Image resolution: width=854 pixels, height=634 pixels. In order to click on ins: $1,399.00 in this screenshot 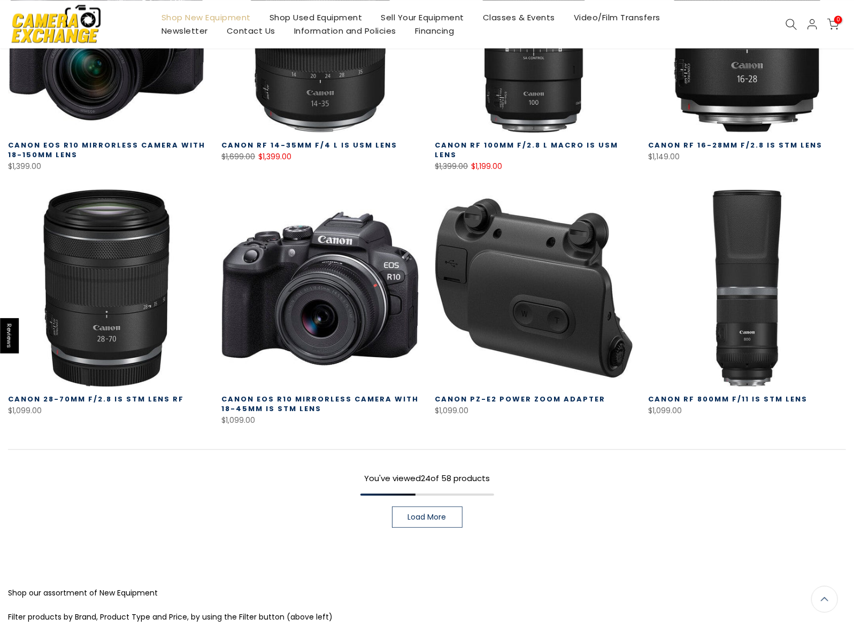, I will do `click(275, 157)`.